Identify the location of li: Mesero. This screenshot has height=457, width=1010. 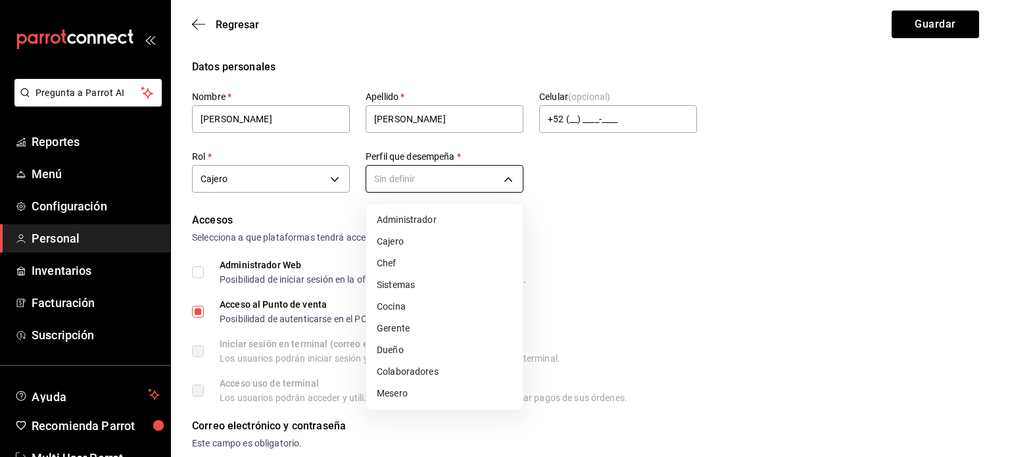
(445, 393).